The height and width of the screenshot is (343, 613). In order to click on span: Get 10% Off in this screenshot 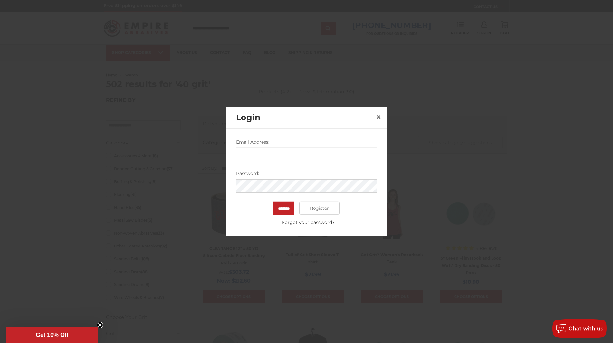, I will do `click(52, 335)`.